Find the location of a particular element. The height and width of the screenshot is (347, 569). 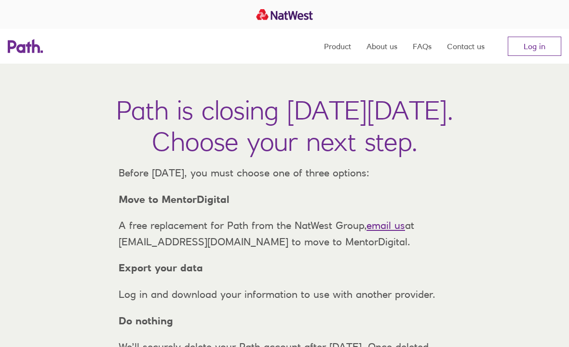

a: Log in is located at coordinates (534, 46).